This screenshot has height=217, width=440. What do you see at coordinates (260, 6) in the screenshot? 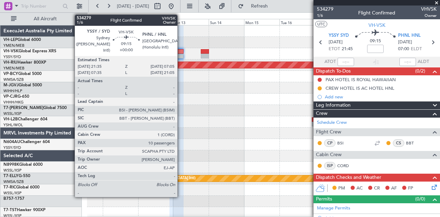
I see `span: Refresh` at bounding box center [260, 6].